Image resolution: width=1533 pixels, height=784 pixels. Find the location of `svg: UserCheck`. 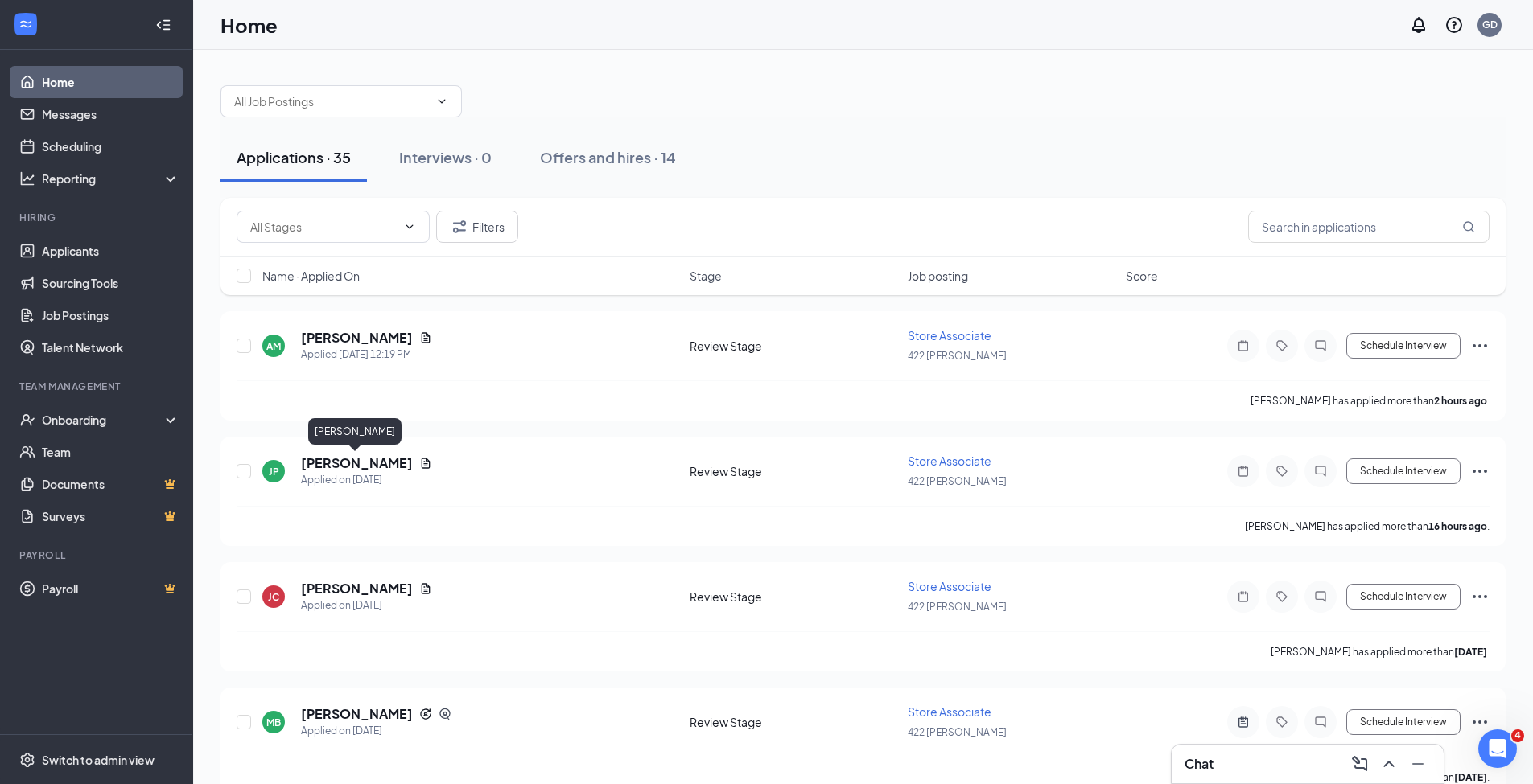

svg: UserCheck is located at coordinates (27, 420).